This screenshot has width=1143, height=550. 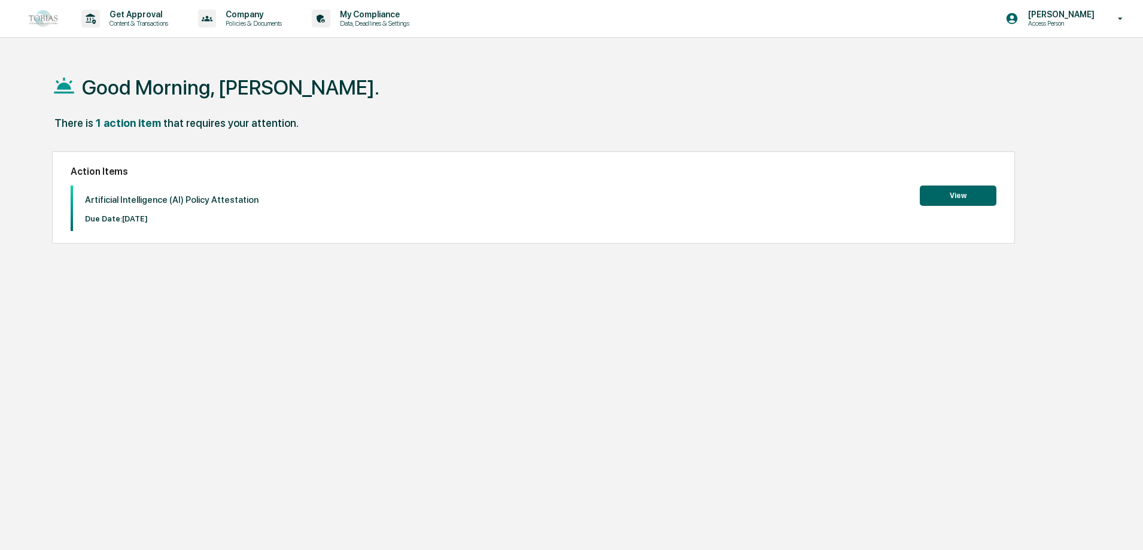 I want to click on button: View, so click(x=958, y=196).